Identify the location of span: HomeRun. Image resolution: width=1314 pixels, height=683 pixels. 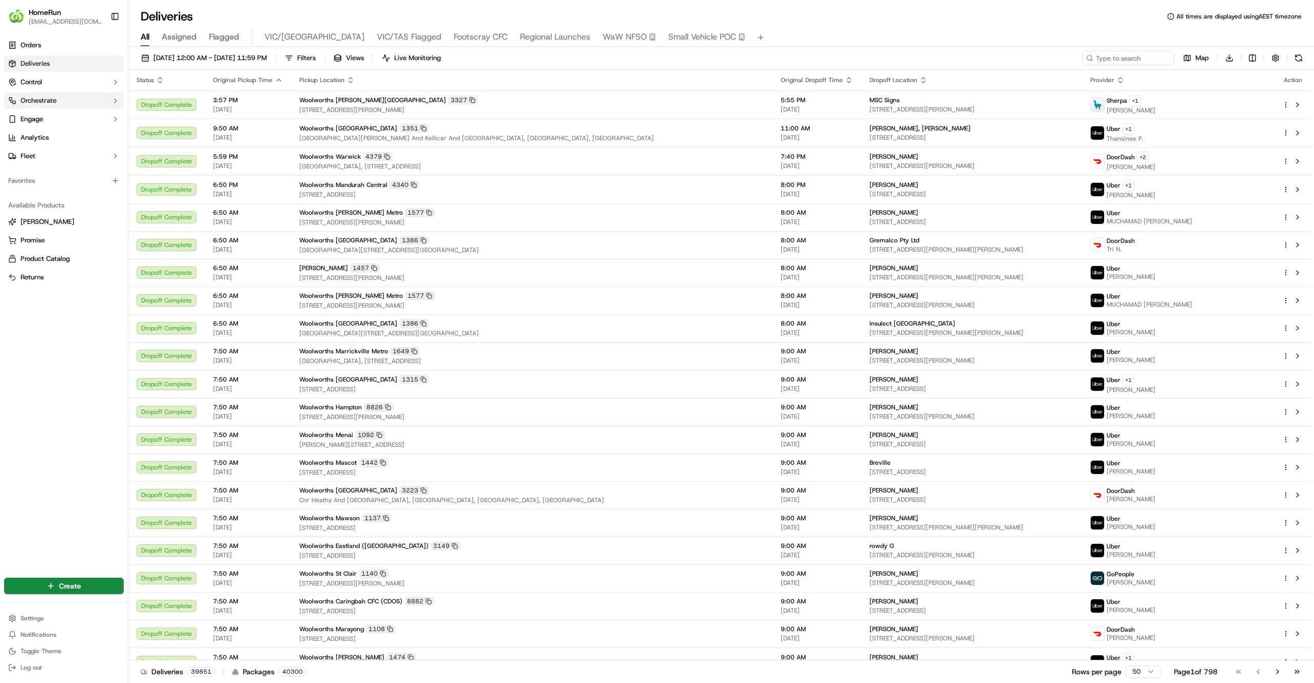
(45, 12).